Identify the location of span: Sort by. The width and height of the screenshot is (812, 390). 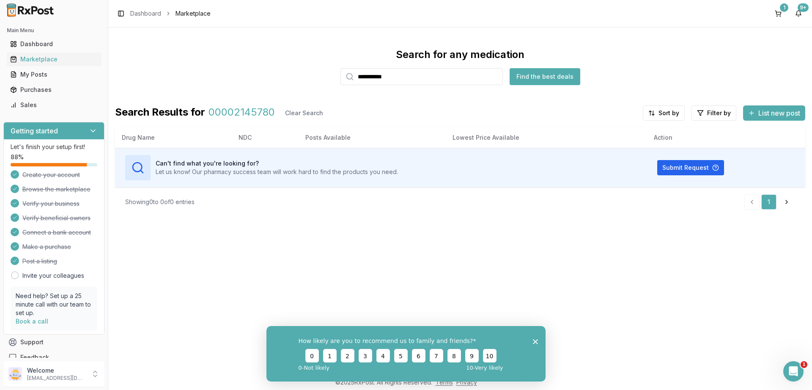
(669, 113).